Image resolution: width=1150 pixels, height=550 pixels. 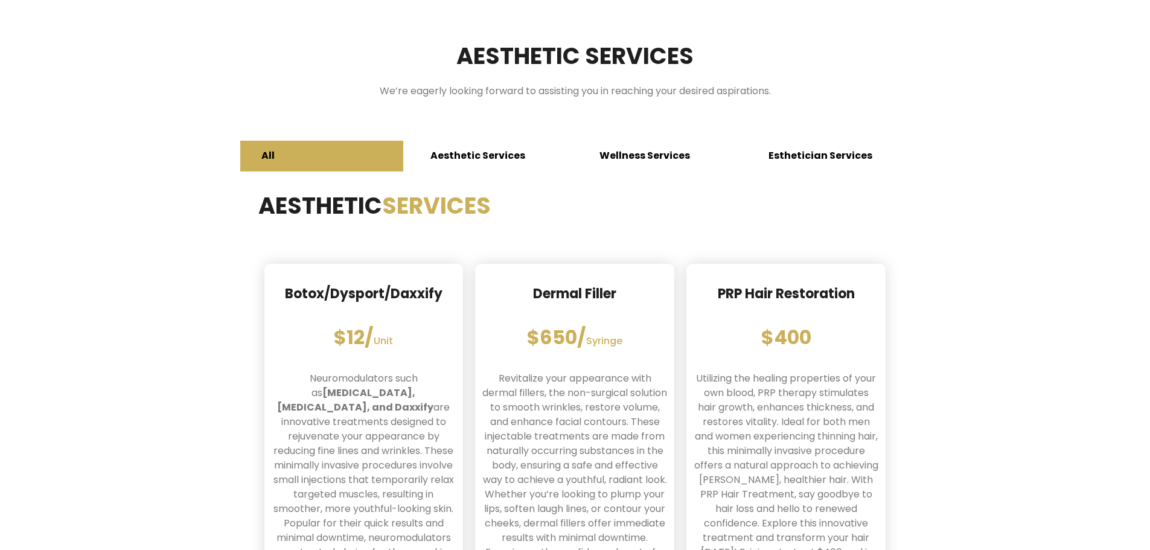 I want to click on strong: $12/, so click(x=354, y=337).